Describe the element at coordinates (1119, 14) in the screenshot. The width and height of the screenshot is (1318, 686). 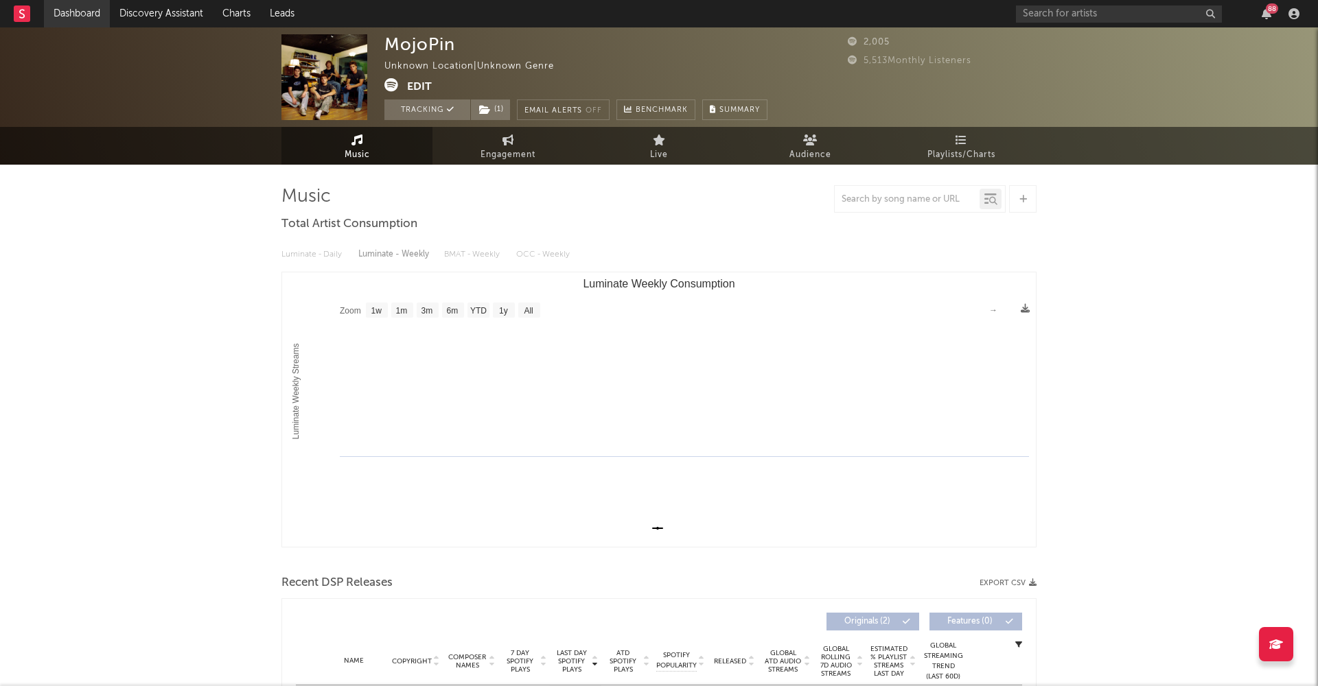
I see `input: Search for artists` at that location.